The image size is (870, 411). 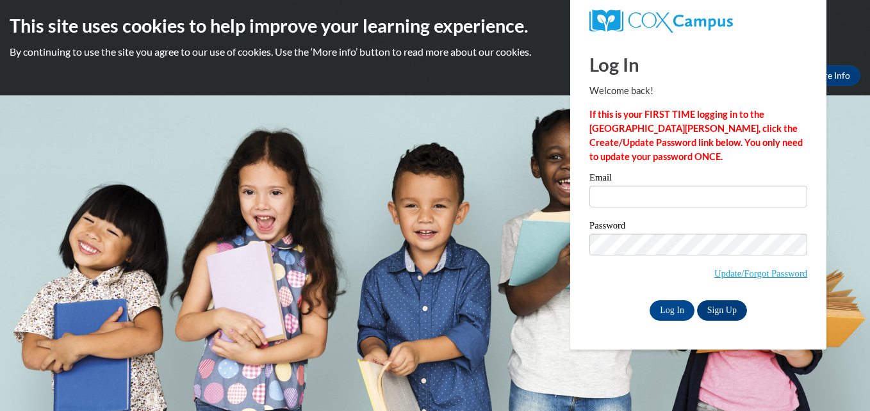 What do you see at coordinates (698, 64) in the screenshot?
I see `h1: Log In` at bounding box center [698, 64].